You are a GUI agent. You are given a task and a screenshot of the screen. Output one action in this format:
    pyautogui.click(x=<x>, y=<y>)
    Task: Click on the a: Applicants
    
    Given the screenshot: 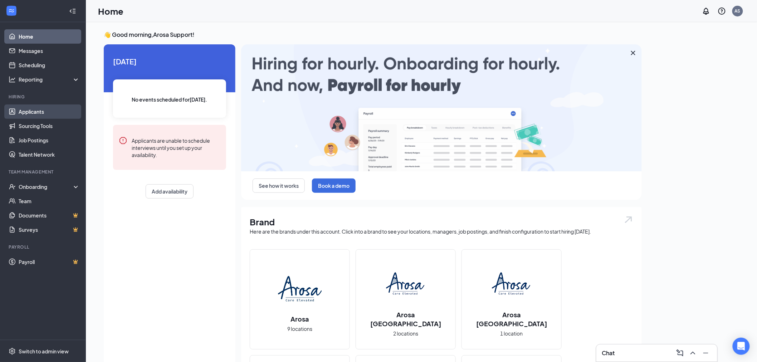 What is the action you would take?
    pyautogui.click(x=49, y=112)
    